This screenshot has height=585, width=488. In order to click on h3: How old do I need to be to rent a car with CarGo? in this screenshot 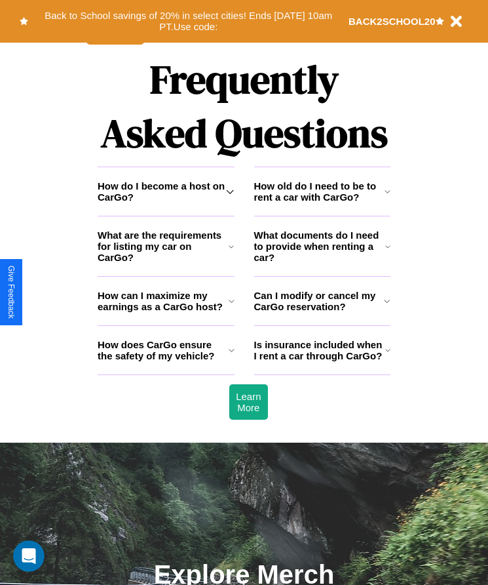, I will do `click(319, 191)`.